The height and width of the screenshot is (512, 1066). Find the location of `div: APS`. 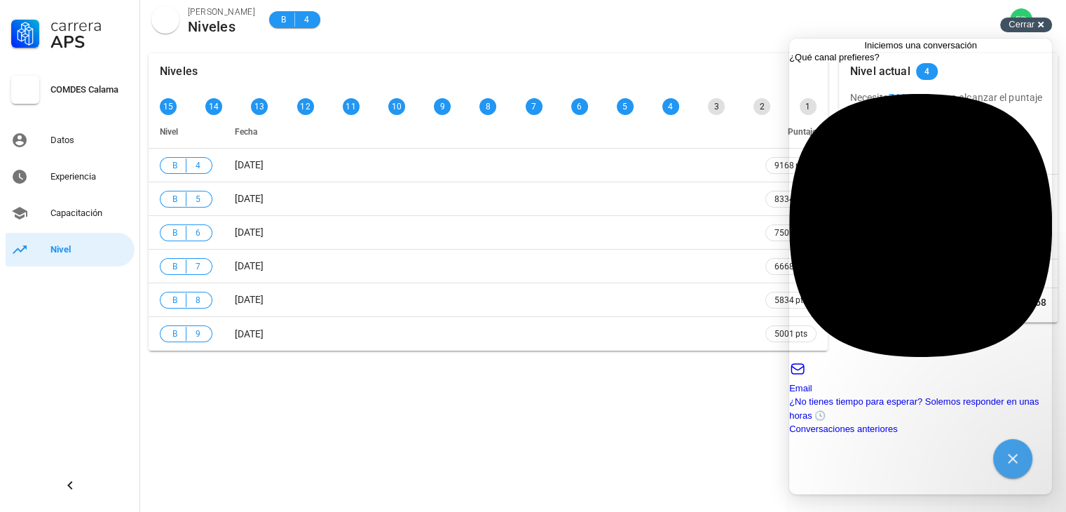

div: APS is located at coordinates (90, 42).